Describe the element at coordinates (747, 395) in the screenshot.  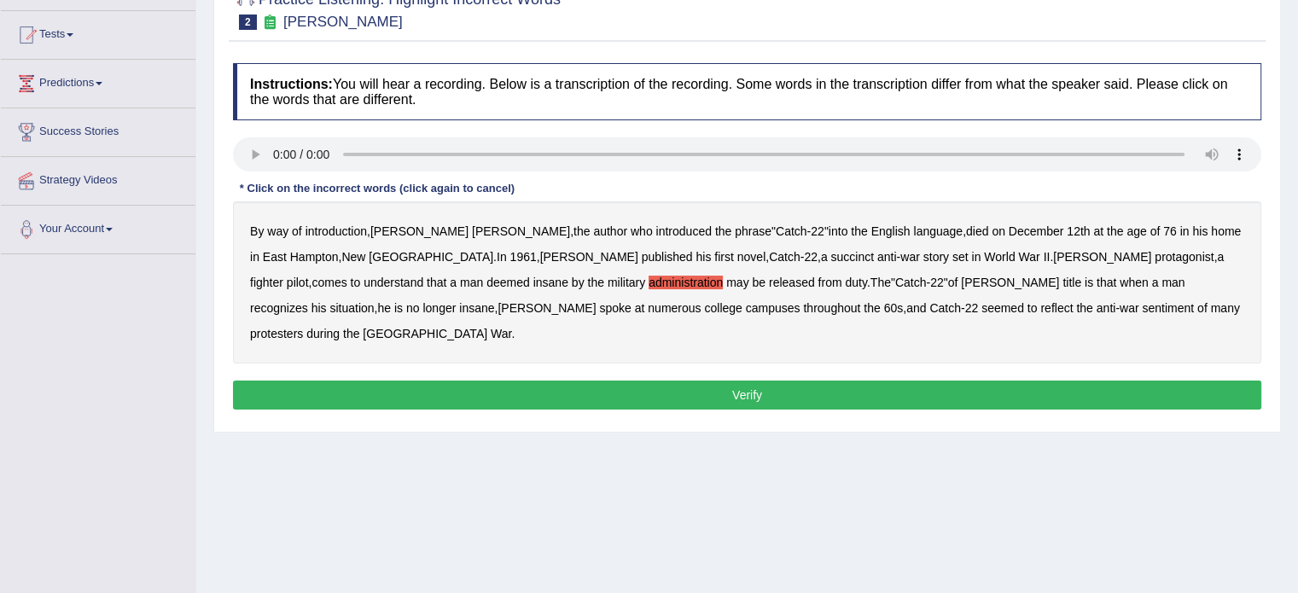
I see `button: Verify` at that location.